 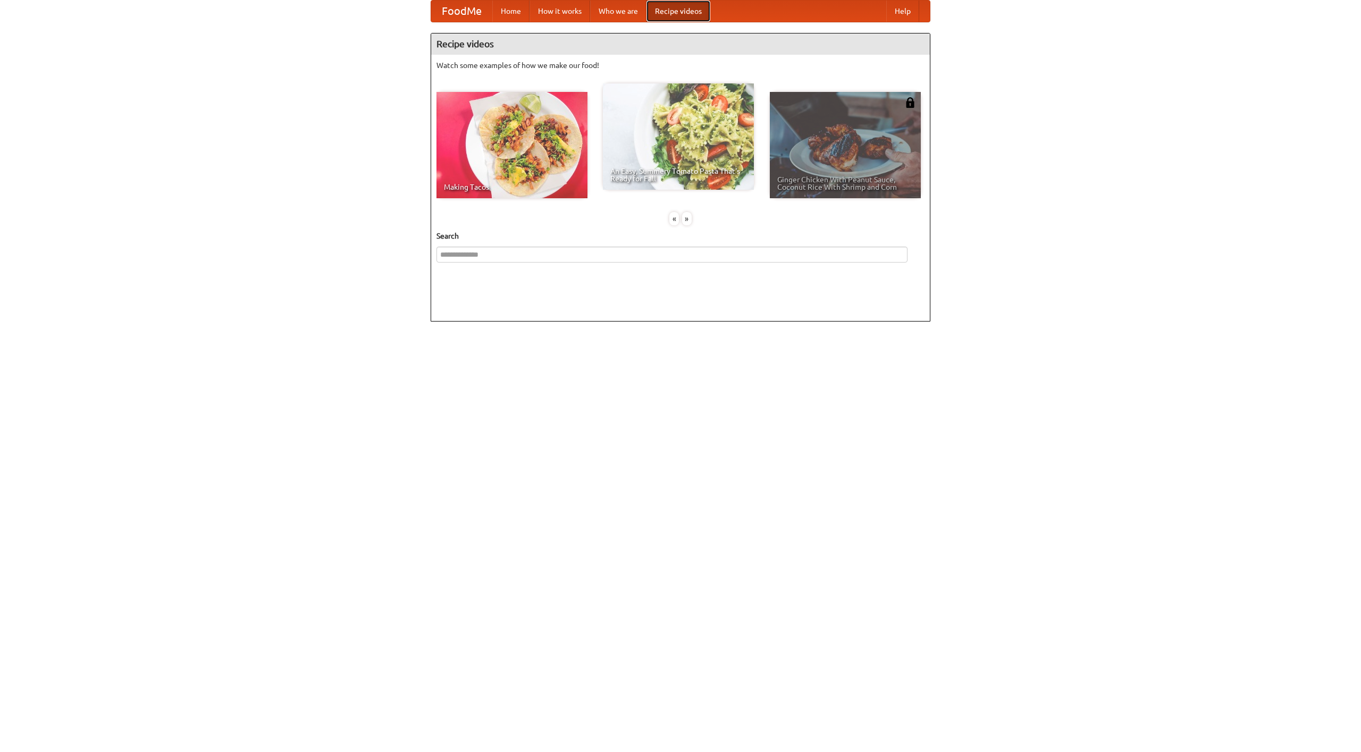 What do you see at coordinates (511, 11) in the screenshot?
I see `a: Home` at bounding box center [511, 11].